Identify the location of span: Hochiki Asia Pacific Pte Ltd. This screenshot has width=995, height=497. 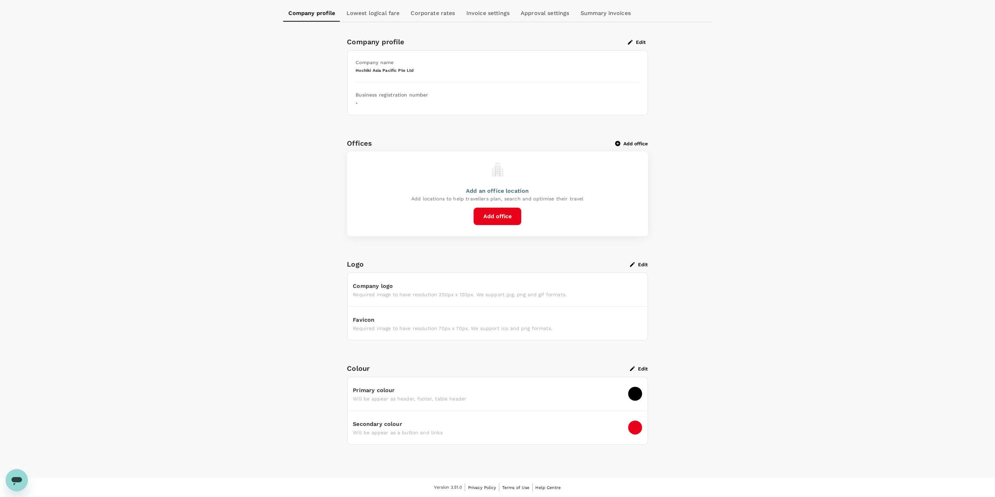
(385, 70).